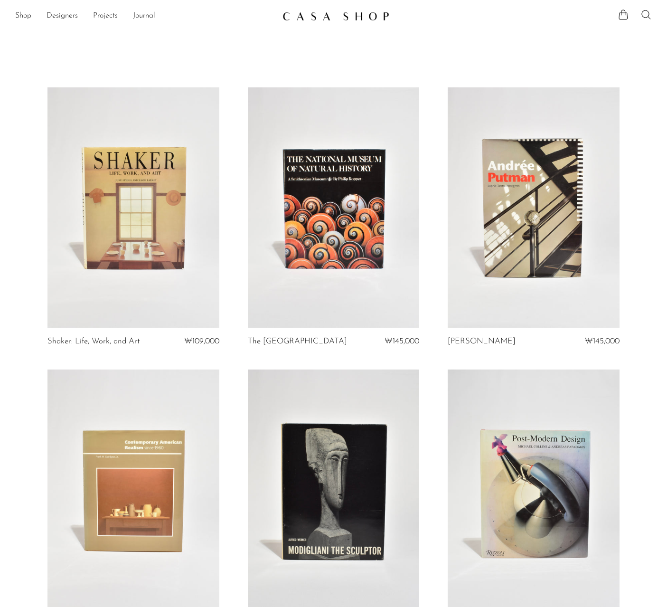  I want to click on a: Projects, so click(105, 16).